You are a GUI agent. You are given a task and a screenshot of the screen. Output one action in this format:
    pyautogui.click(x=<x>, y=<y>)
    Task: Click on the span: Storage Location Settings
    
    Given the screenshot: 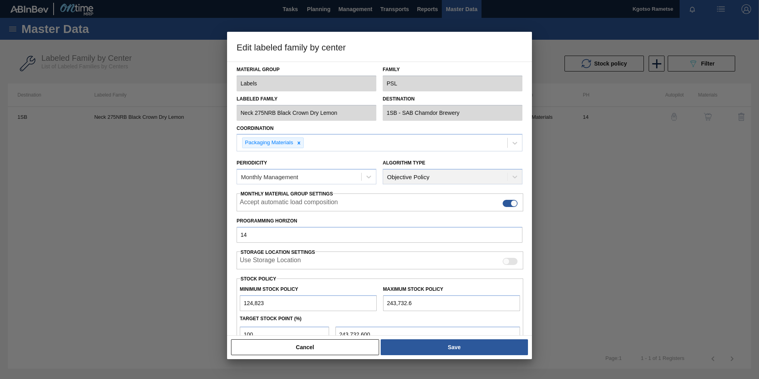 What is the action you would take?
    pyautogui.click(x=278, y=252)
    